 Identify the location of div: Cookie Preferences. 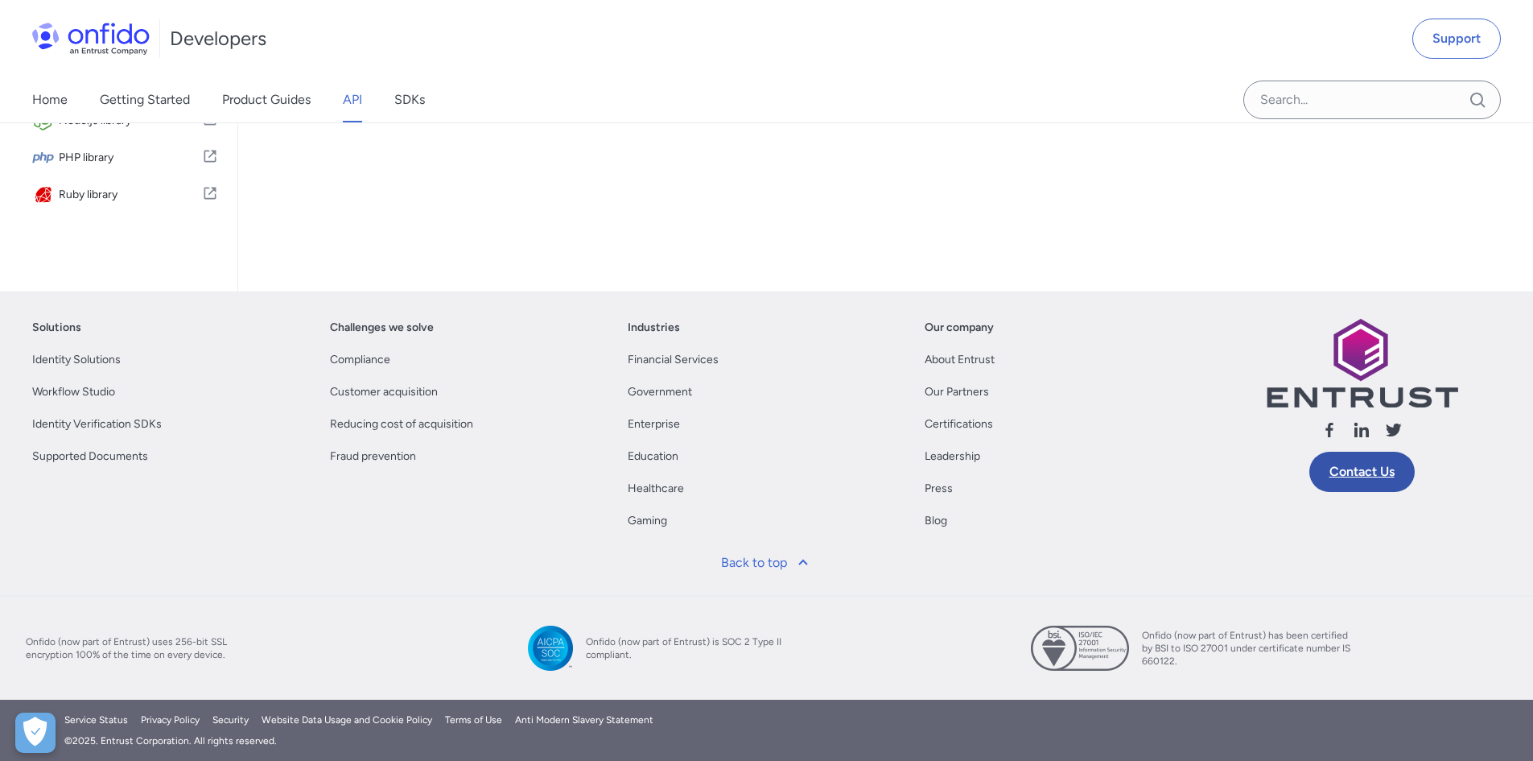
(35, 732).